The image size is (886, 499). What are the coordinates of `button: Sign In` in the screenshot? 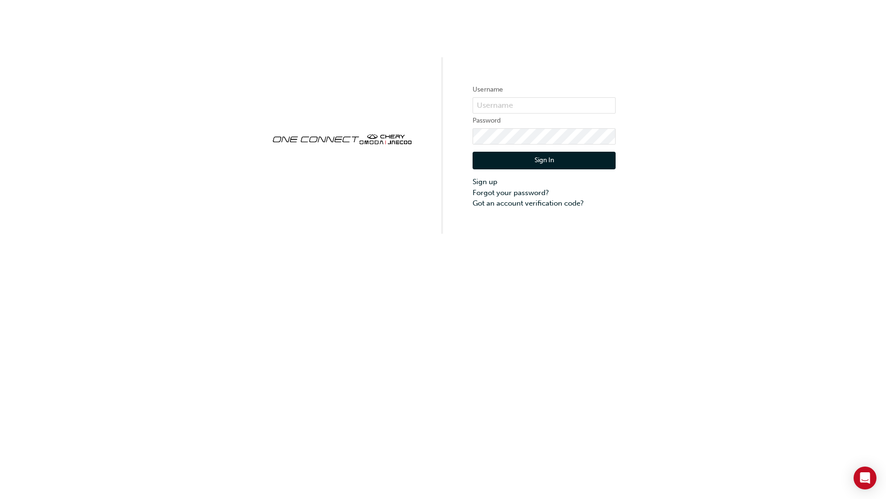 It's located at (544, 161).